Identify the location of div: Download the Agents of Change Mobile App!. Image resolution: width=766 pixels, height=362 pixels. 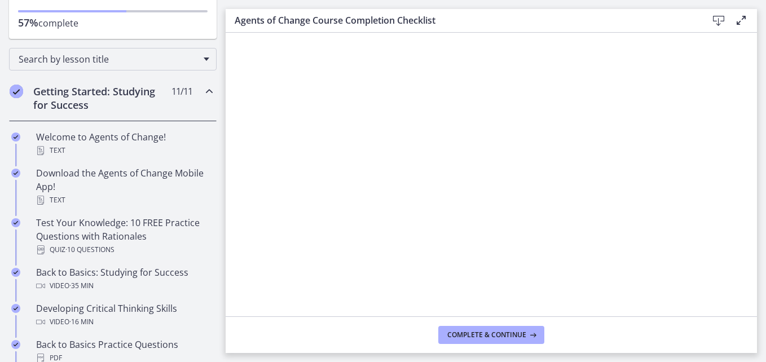
(124, 187).